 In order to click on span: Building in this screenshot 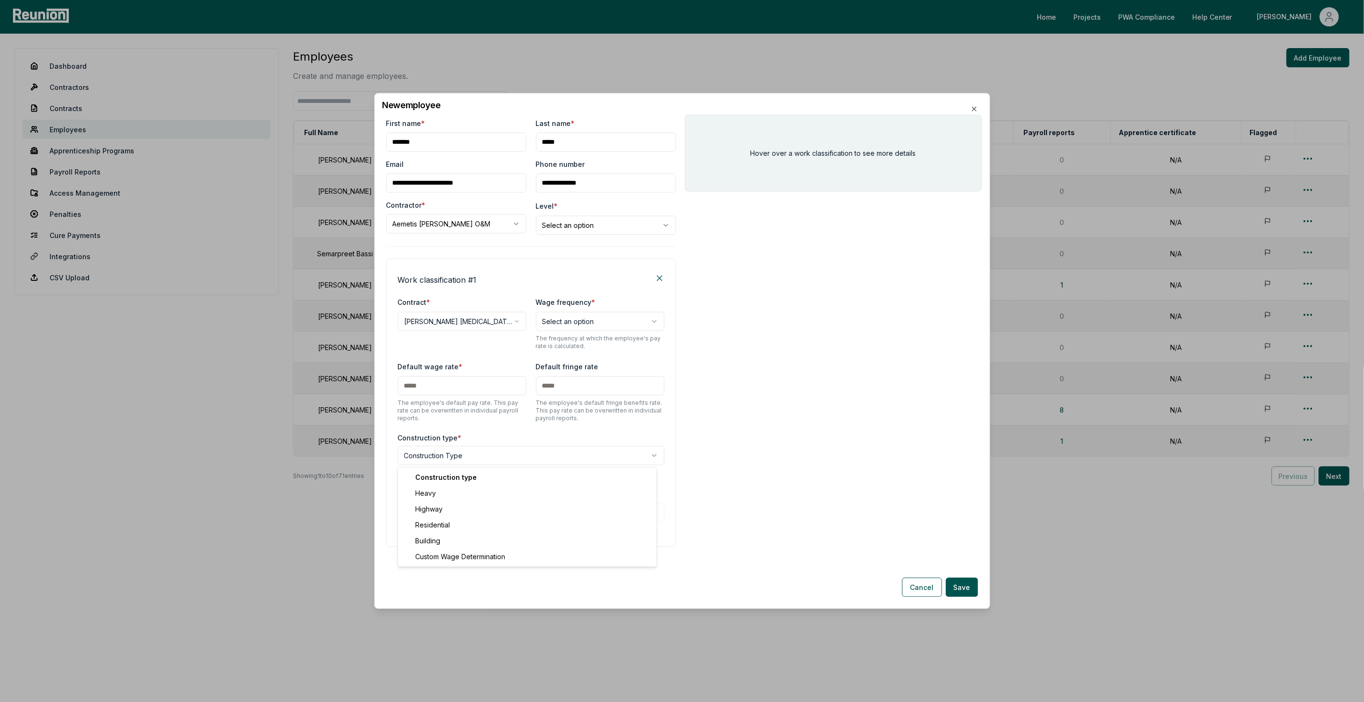, I will do `click(428, 541)`.